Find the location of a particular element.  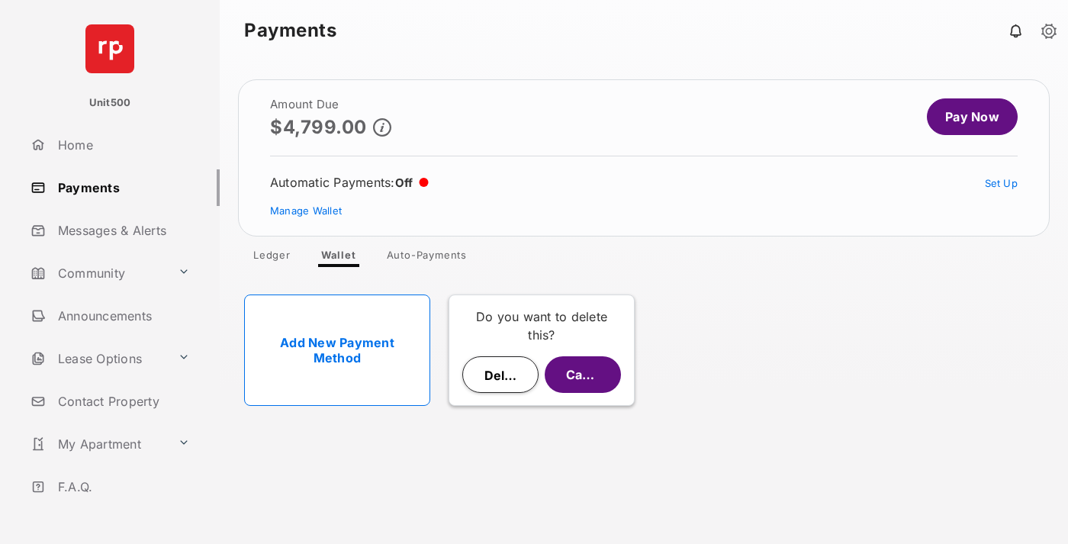

span: Cancel is located at coordinates (587, 375).